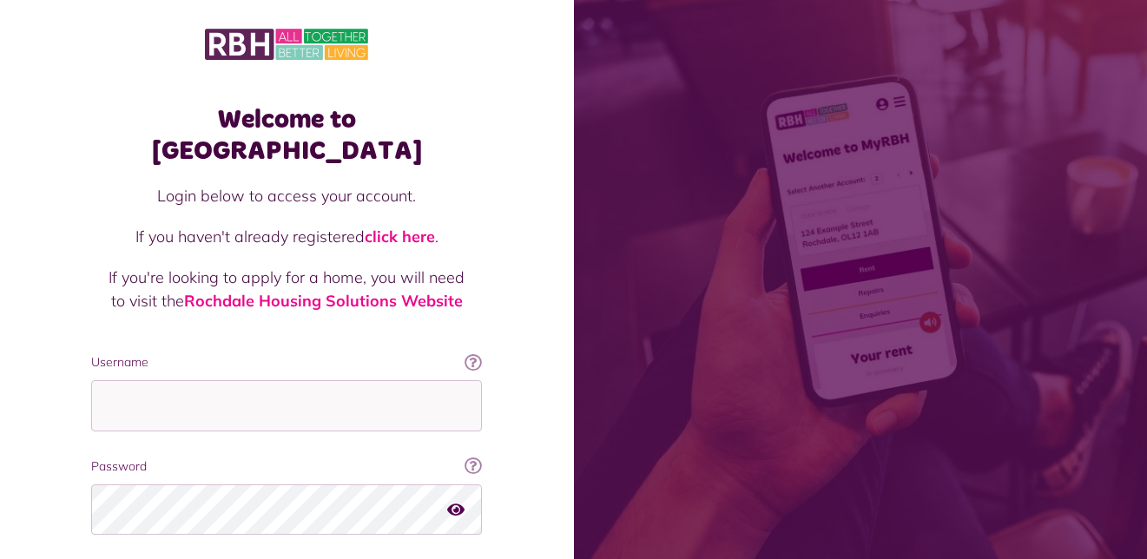 Image resolution: width=1147 pixels, height=559 pixels. What do you see at coordinates (399, 236) in the screenshot?
I see `a: click here` at bounding box center [399, 236].